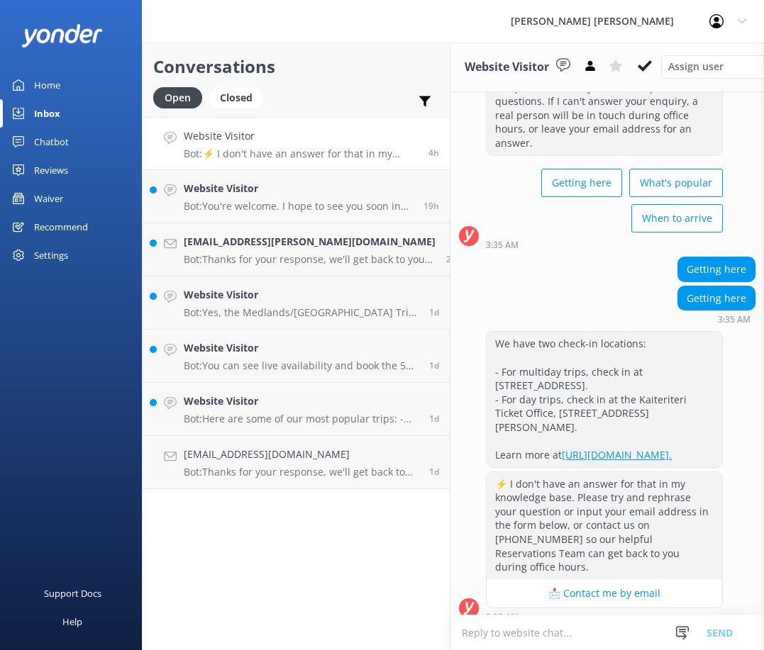 This screenshot has height=650, width=764. I want to click on a: Open, so click(181, 97).